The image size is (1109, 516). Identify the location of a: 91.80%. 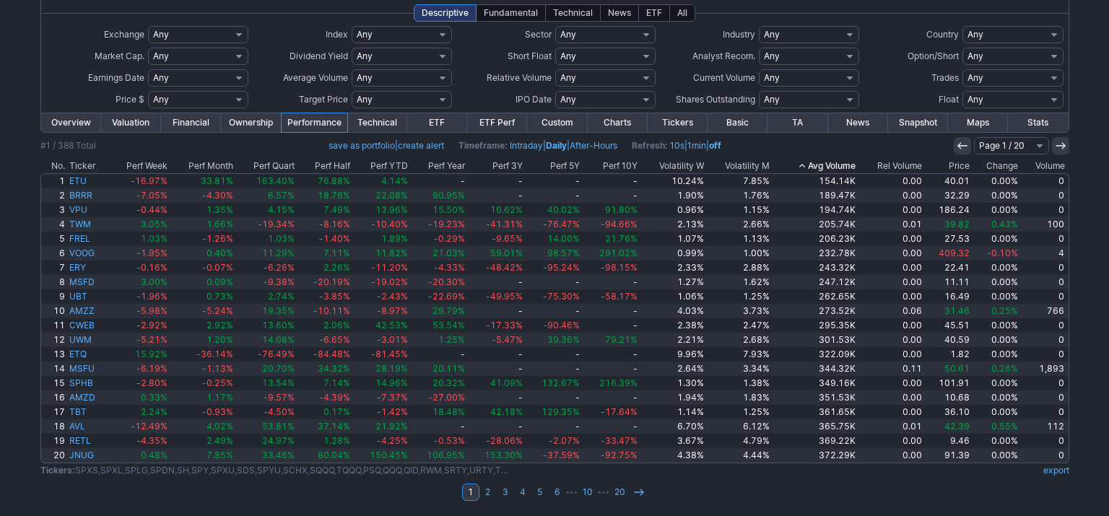
(611, 210).